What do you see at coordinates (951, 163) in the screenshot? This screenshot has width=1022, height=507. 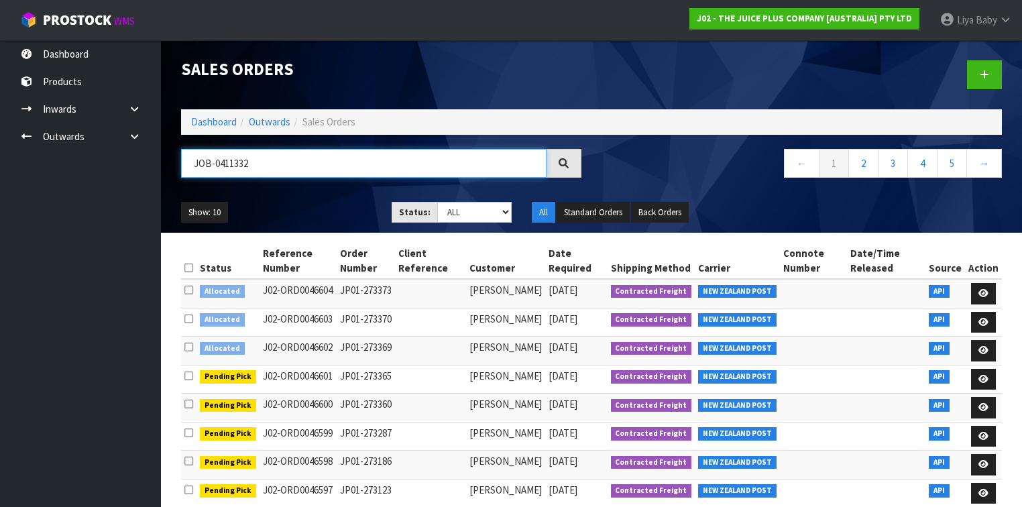 I see `a: 5` at bounding box center [951, 163].